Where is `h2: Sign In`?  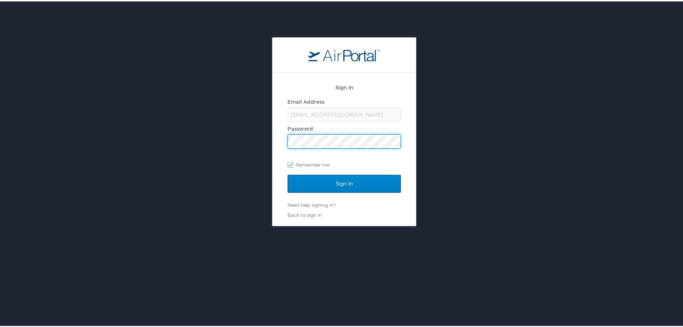
h2: Sign In is located at coordinates (344, 86).